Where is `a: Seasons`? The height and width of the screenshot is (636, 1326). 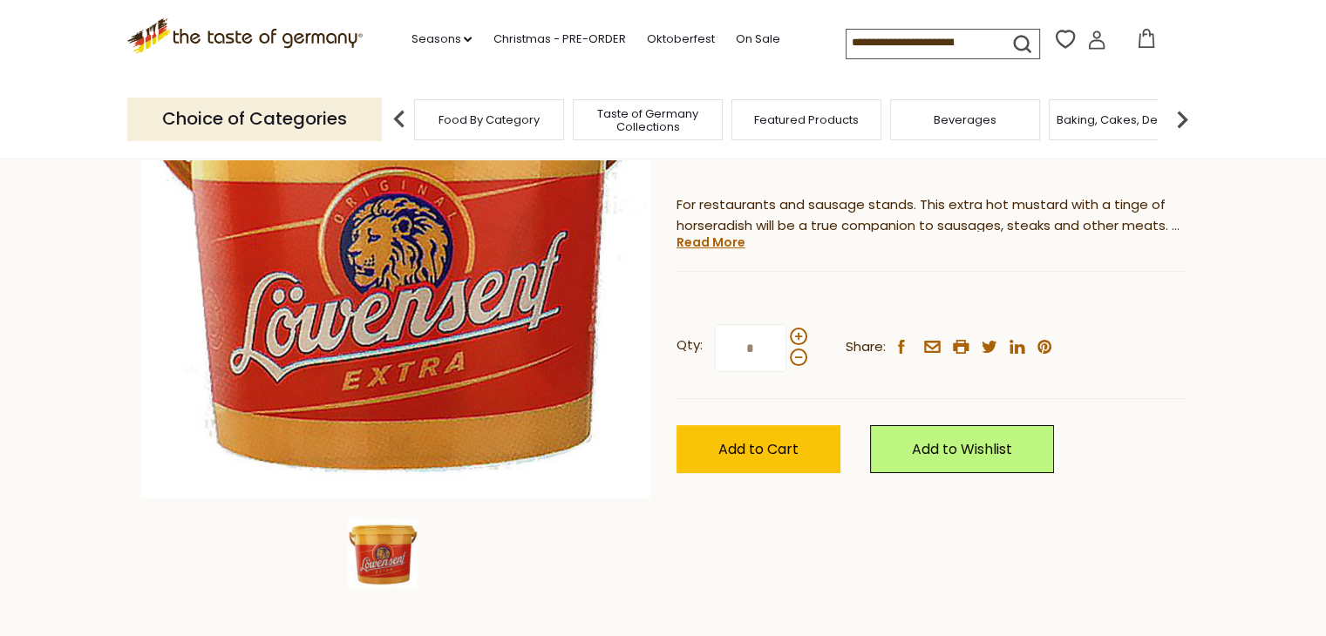
a: Seasons is located at coordinates (441, 39).